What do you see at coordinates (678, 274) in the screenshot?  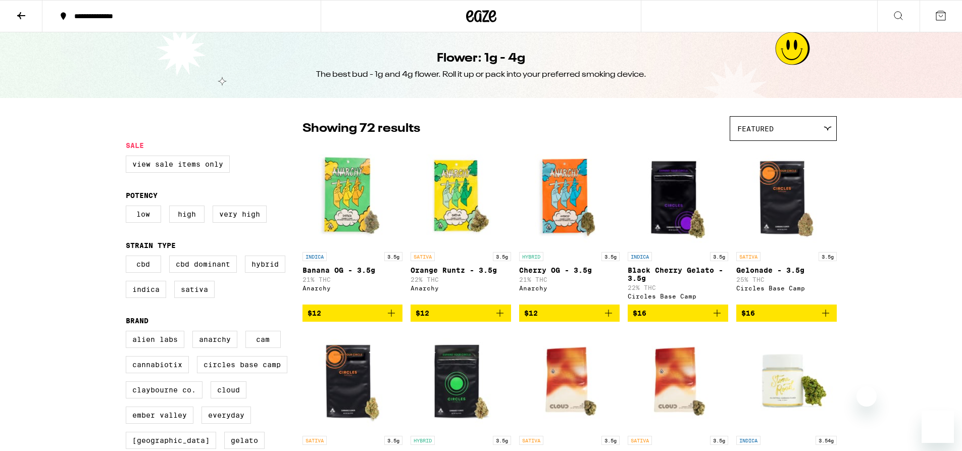 I see `p: Black Cherry Gelato - 3.5g` at bounding box center [678, 274].